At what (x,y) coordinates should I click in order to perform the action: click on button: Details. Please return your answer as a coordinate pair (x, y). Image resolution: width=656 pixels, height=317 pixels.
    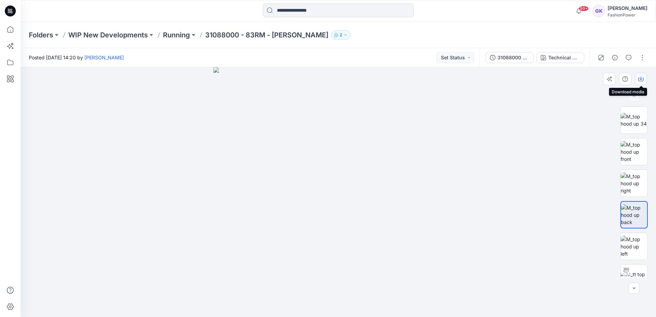
    Looking at the image, I should click on (614, 58).